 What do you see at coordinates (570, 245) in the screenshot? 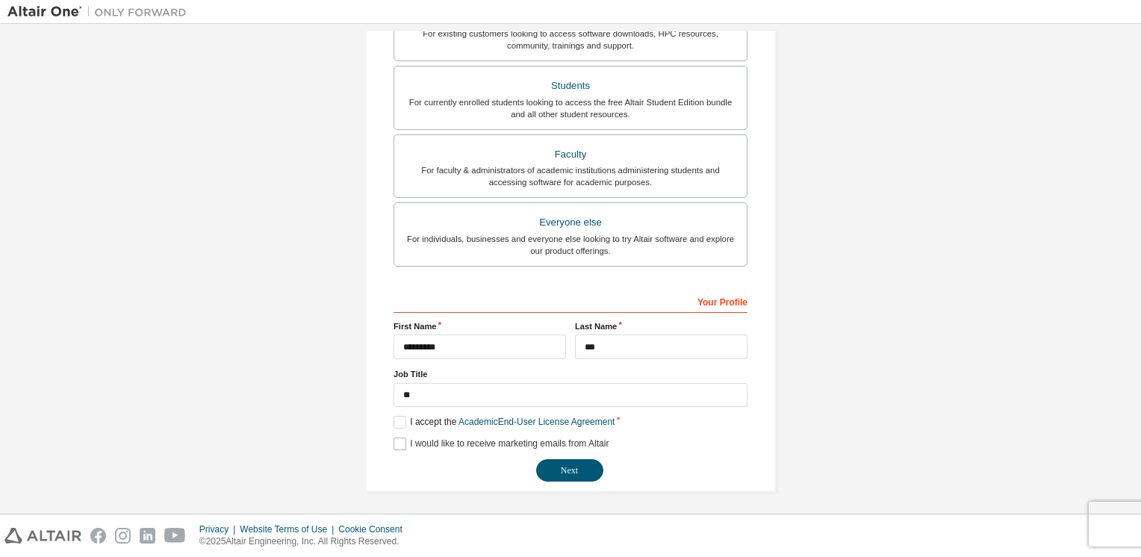
I see `div: For individuals, businesses and everyone else looking to try Altair software and explore our prod...` at bounding box center [570, 245].